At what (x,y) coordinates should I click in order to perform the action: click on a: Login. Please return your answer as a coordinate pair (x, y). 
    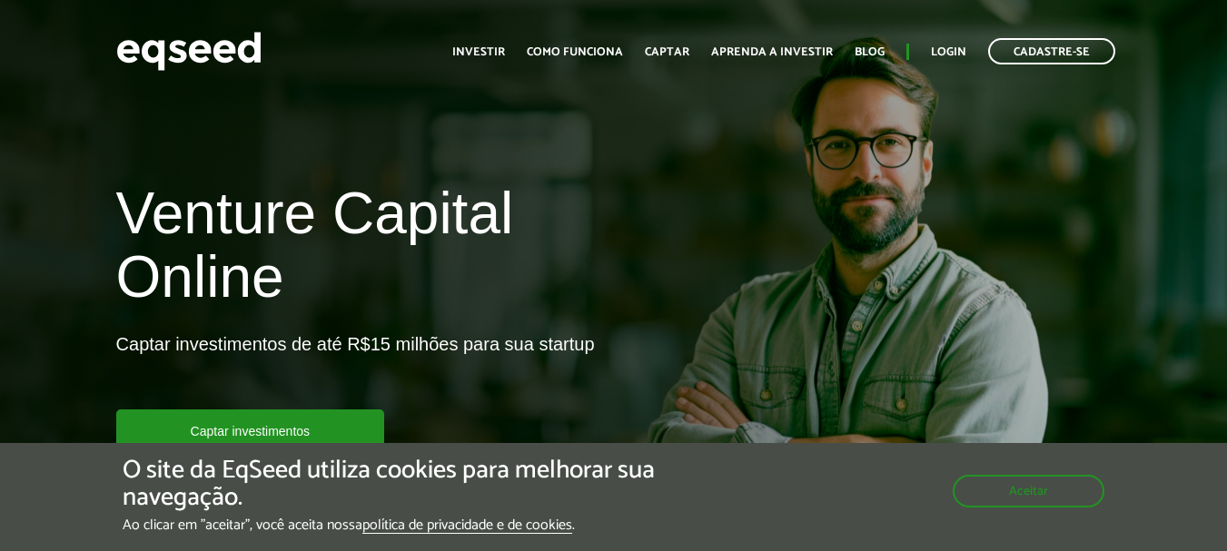
    Looking at the image, I should click on (948, 52).